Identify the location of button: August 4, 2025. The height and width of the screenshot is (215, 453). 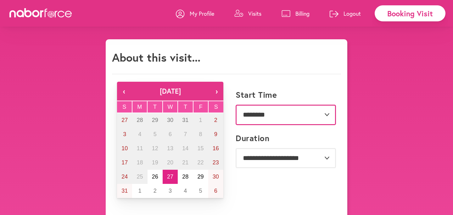
(140, 134).